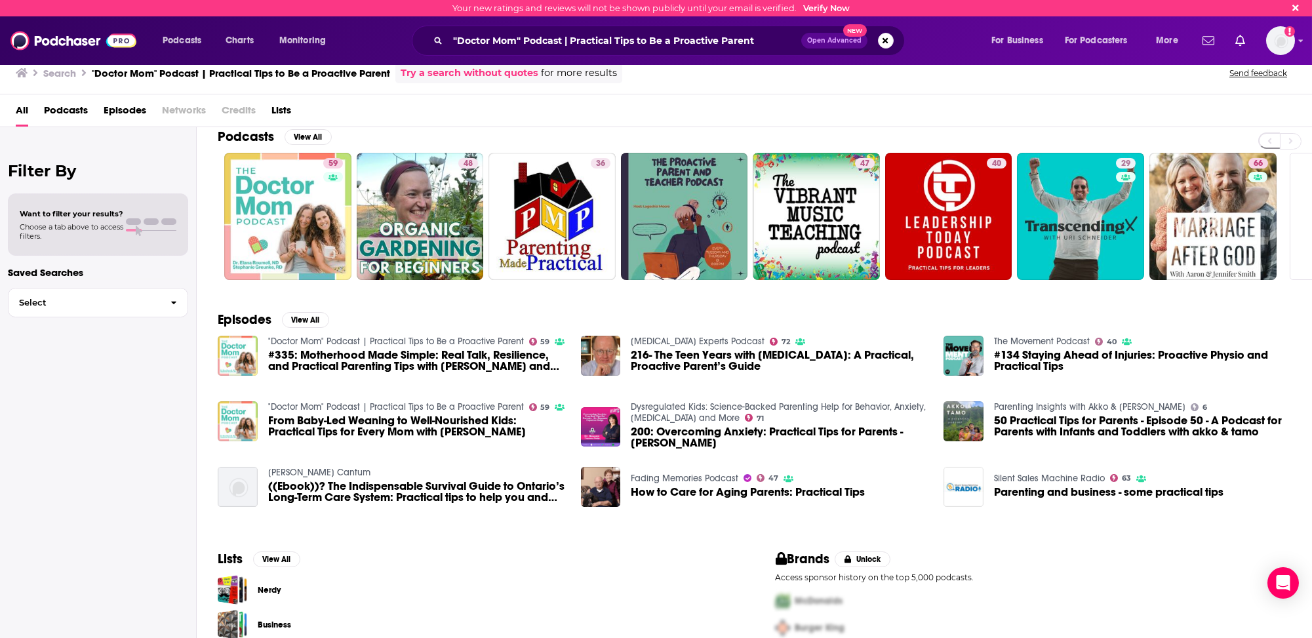 This screenshot has width=1312, height=638. Describe the element at coordinates (60, 73) in the screenshot. I see `h3: Search` at that location.